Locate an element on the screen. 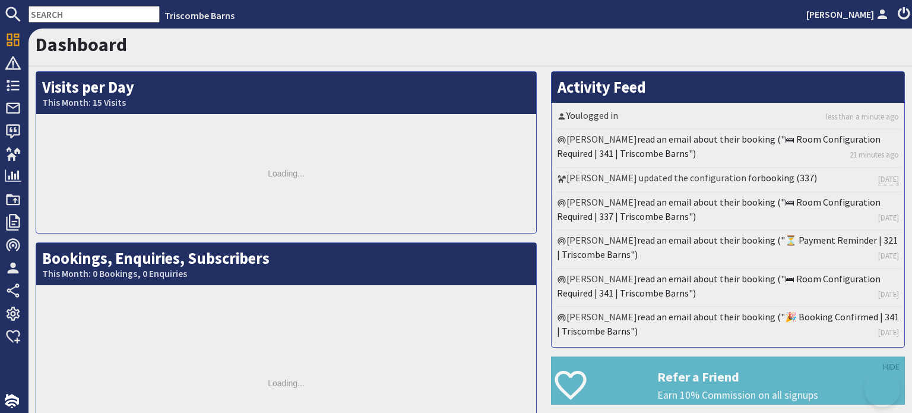 The image size is (912, 413). small: This Month: 15 Visits is located at coordinates (286, 102).